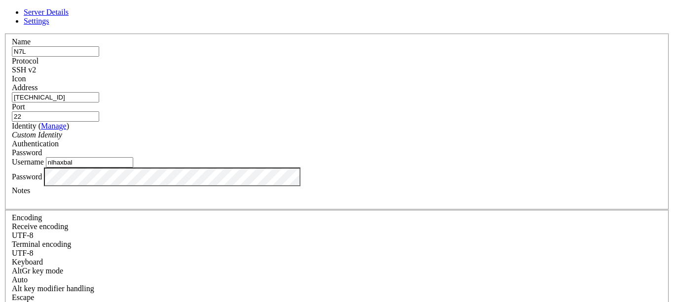 This screenshot has width=674, height=302. What do you see at coordinates (337, 135) in the screenshot?
I see `div: Custom Identity` at bounding box center [337, 135].